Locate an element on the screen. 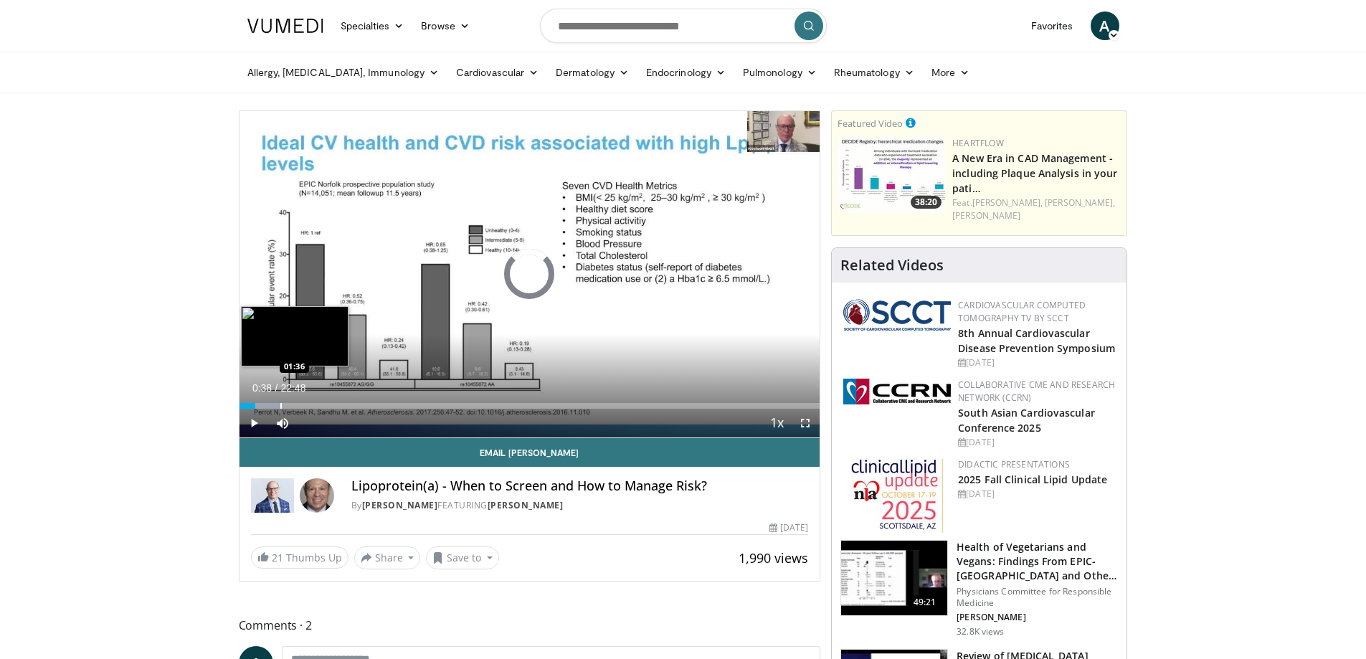 This screenshot has height=659, width=1366. button: Playback Rate is located at coordinates (776, 423).